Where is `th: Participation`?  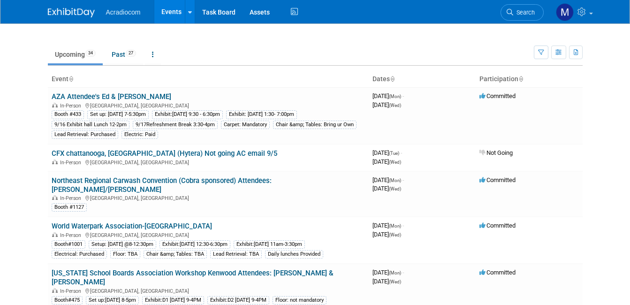 th: Participation is located at coordinates (529, 79).